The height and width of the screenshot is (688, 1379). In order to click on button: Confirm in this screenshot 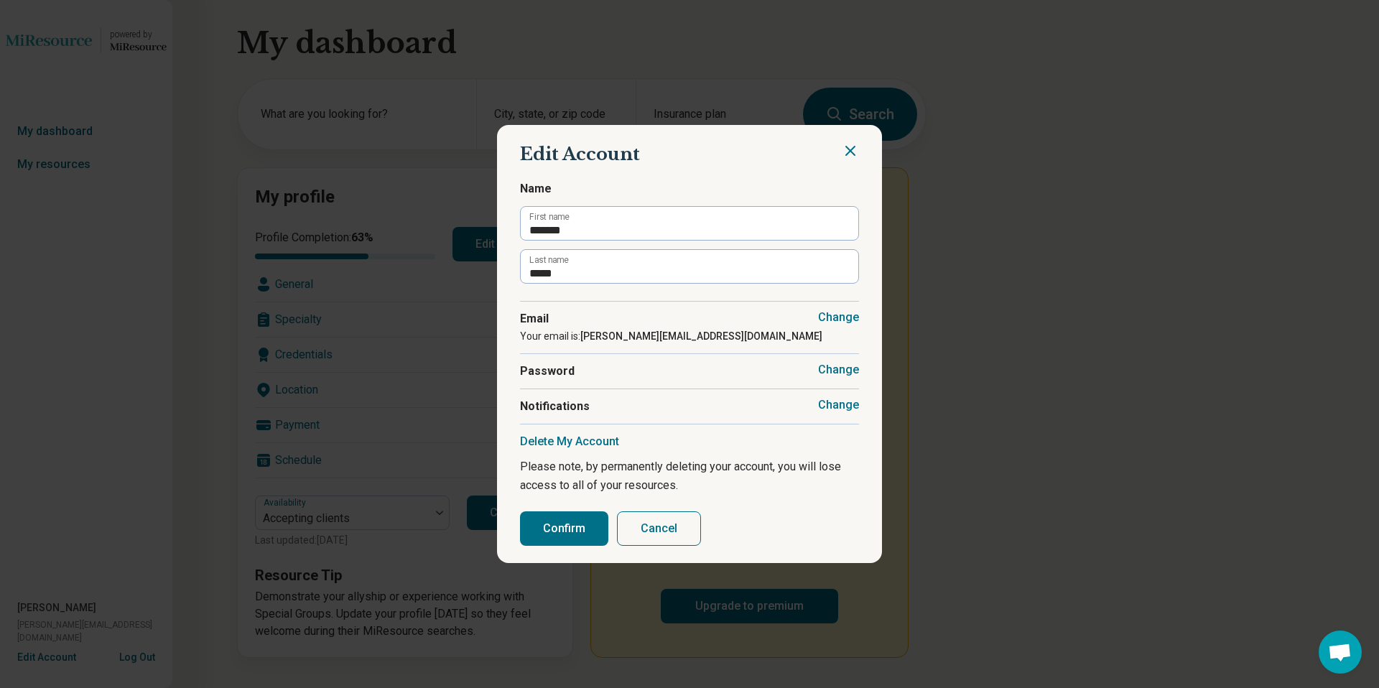, I will do `click(564, 529)`.